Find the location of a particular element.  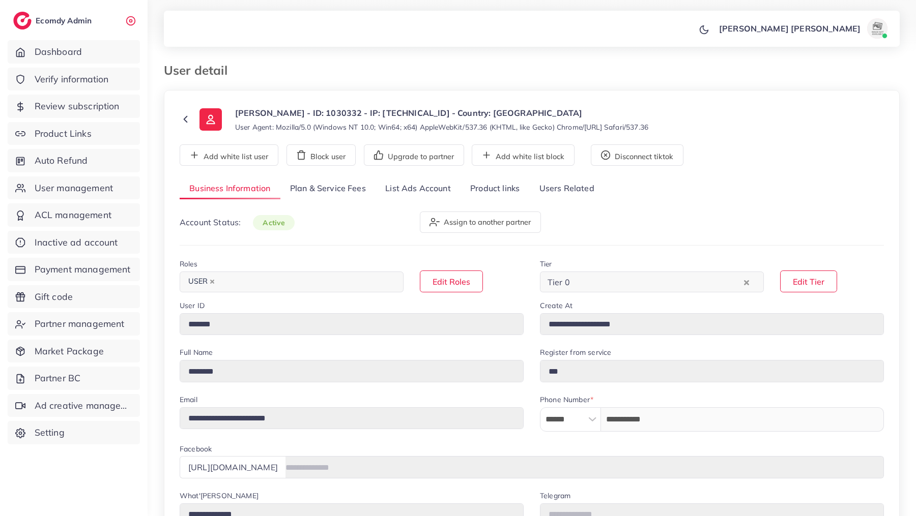

span: active is located at coordinates (274, 223).